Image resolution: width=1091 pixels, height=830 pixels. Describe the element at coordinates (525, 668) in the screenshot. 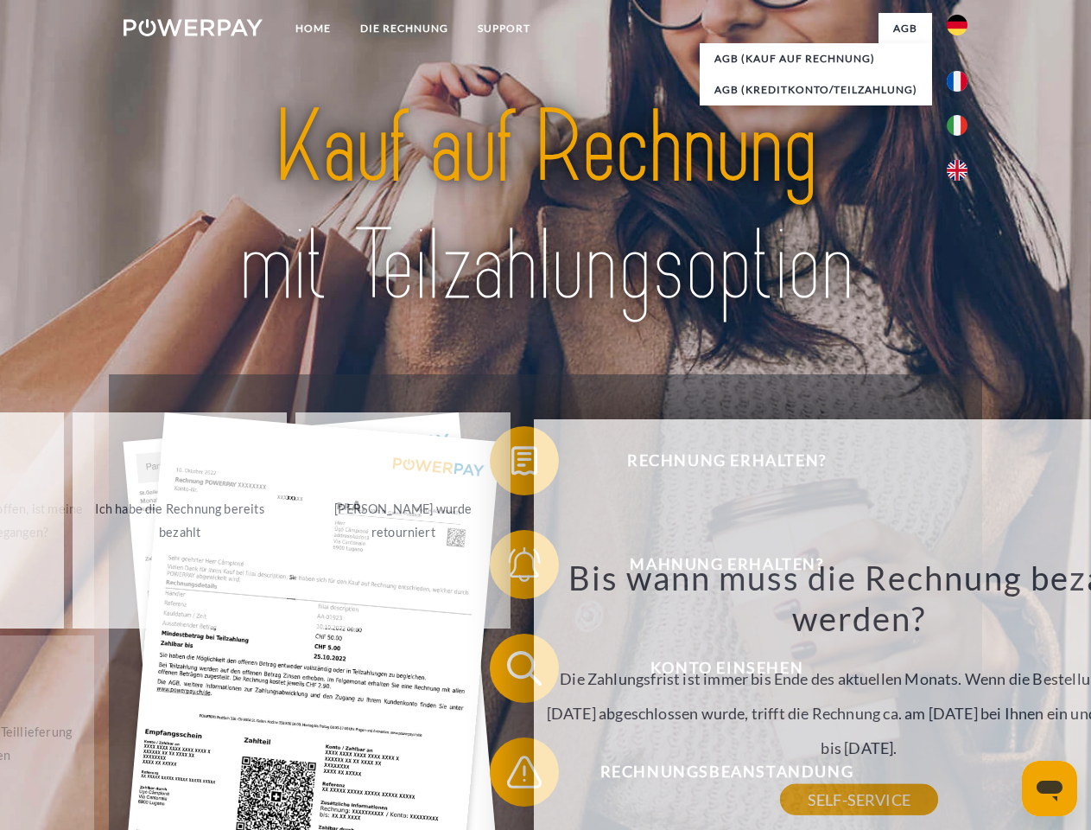

I see `img: qb_search.svg` at that location.